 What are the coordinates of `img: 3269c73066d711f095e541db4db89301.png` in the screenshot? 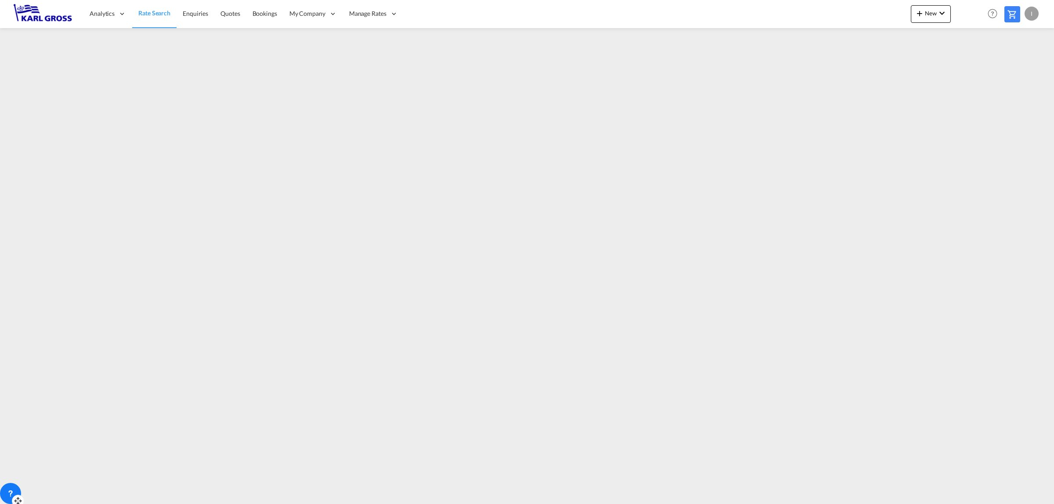 It's located at (43, 14).